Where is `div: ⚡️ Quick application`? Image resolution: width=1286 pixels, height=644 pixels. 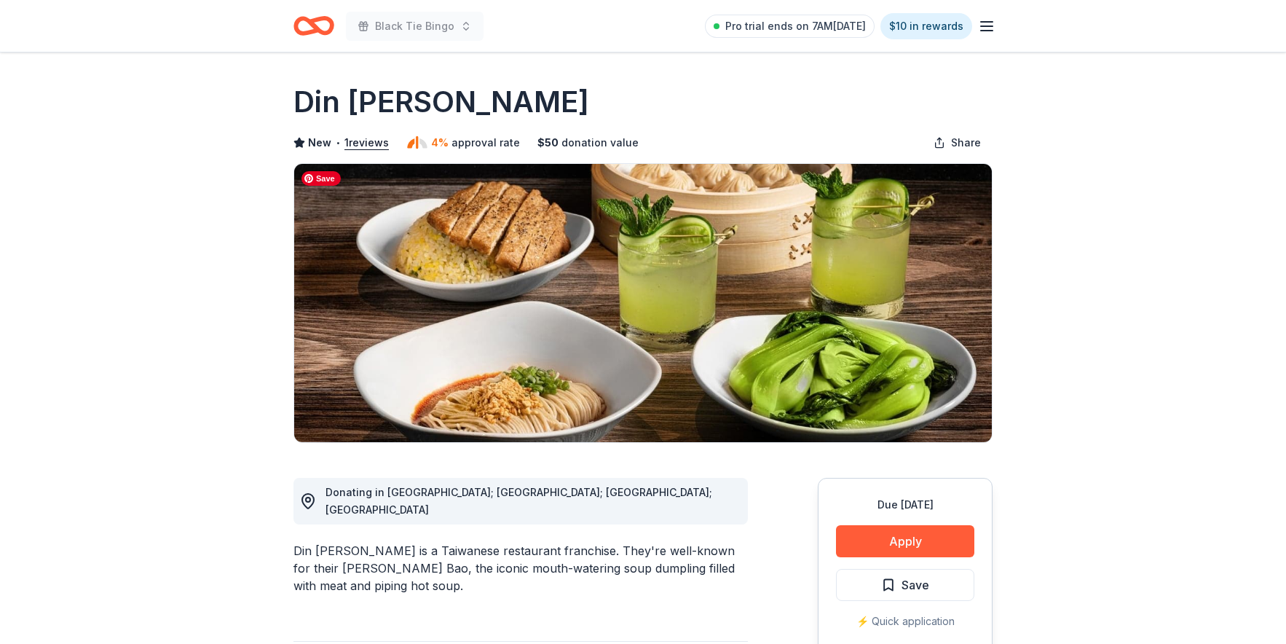
div: ⚡️ Quick application is located at coordinates (905, 621).